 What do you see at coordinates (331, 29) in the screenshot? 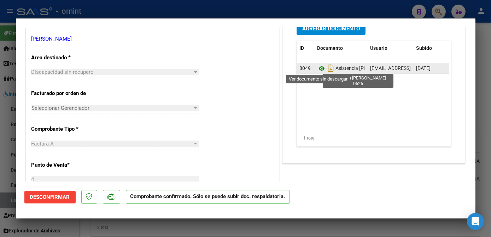
I see `span: Agregar Documento` at bounding box center [331, 29].